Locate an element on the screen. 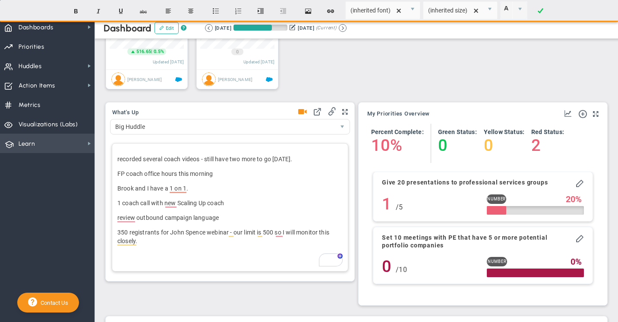 This screenshot has width=618, height=322. span: Salesforce Enabled<br ></span>Indirect New ARR This Month - ET is located at coordinates (269, 80).